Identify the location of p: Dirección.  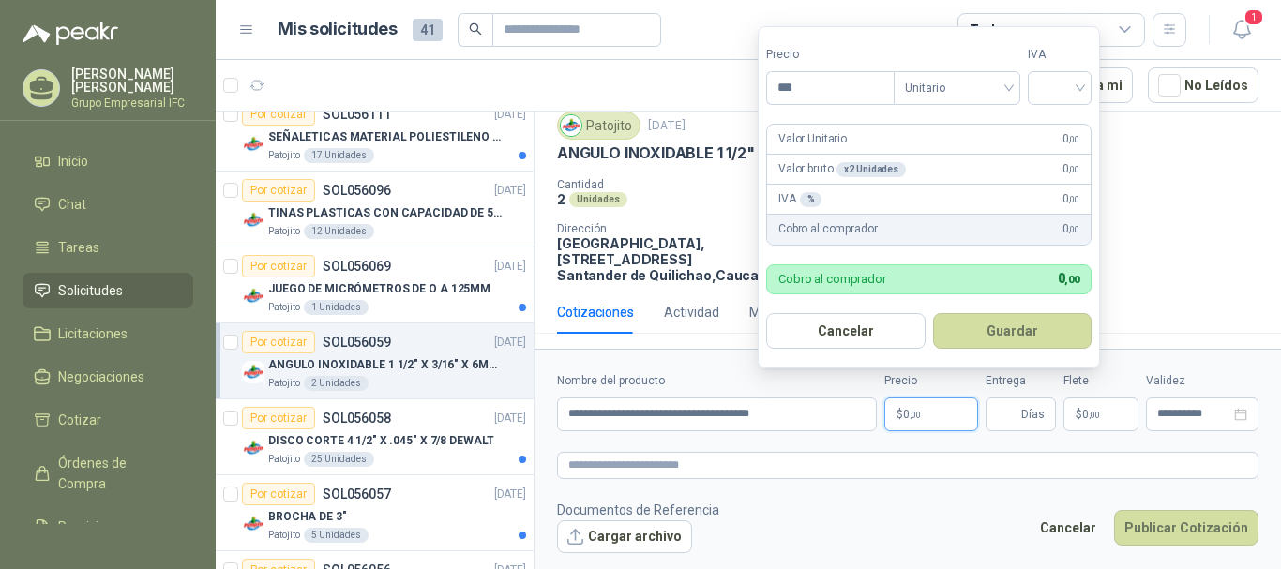
(660, 229).